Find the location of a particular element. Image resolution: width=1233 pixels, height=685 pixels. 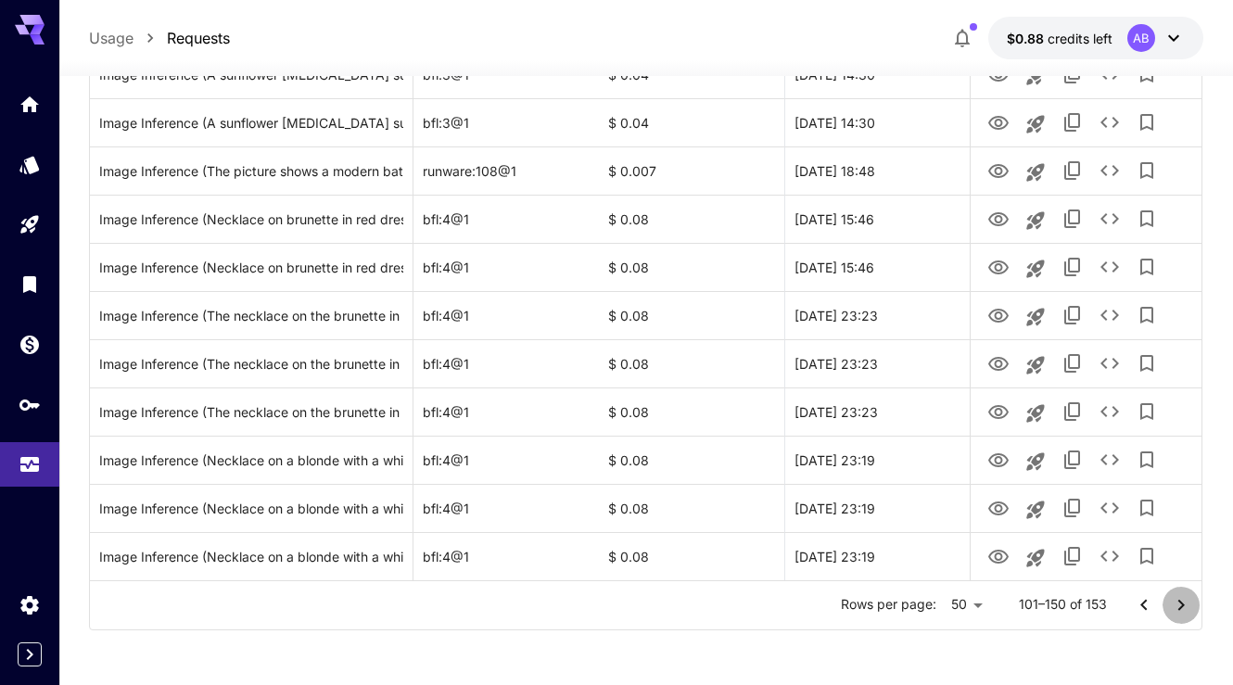

div: $ 0.007 is located at coordinates (692, 171).